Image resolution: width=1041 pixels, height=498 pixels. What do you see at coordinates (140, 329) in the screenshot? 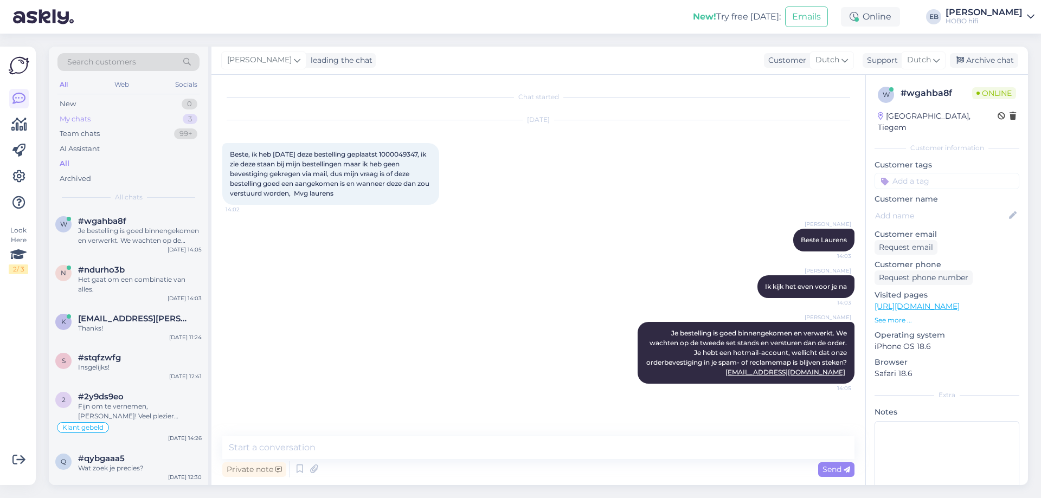
I see `div: Thanks!` at bounding box center [140, 329].